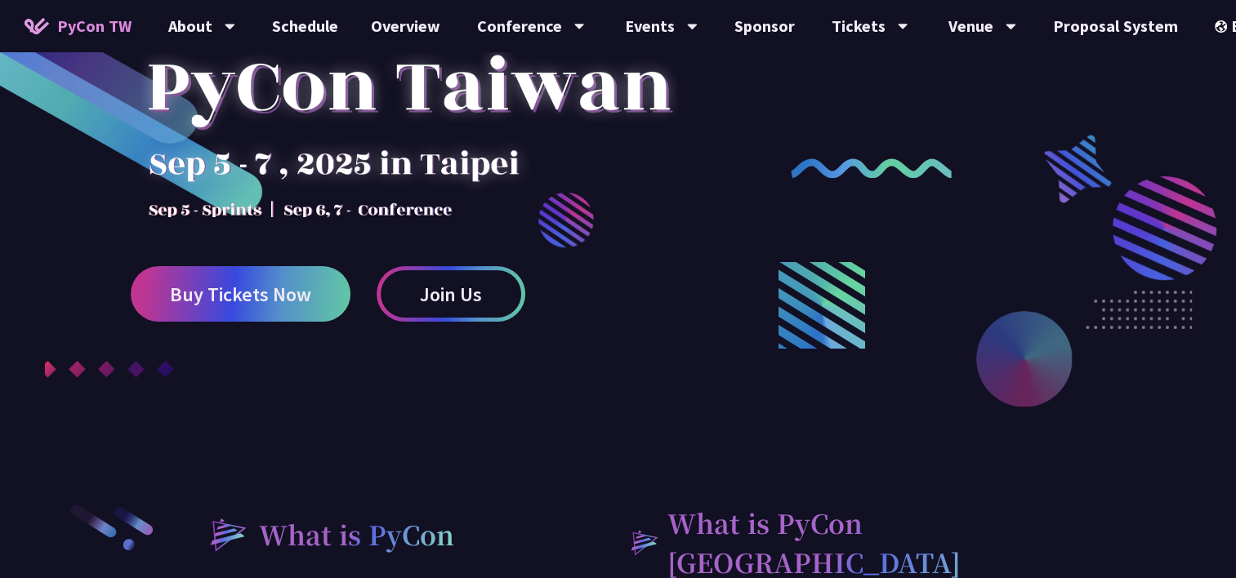  Describe the element at coordinates (451, 294) in the screenshot. I see `span: Join Us` at that location.